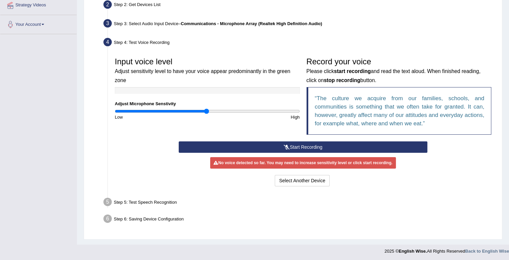  Describe the element at coordinates (352, 71) in the screenshot. I see `b: start recording` at that location.